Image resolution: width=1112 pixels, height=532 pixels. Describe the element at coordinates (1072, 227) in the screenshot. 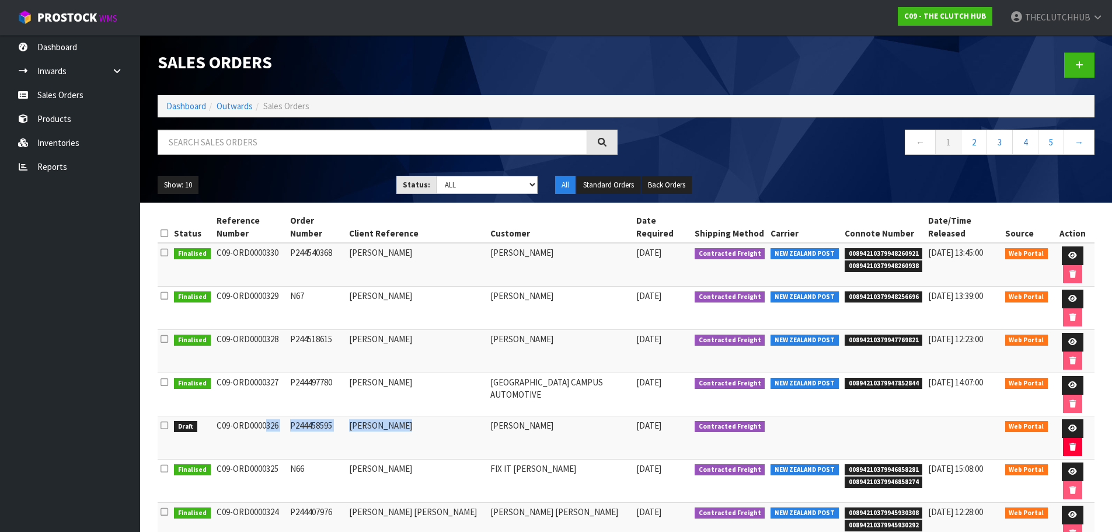

I see `th: Action` at that location.